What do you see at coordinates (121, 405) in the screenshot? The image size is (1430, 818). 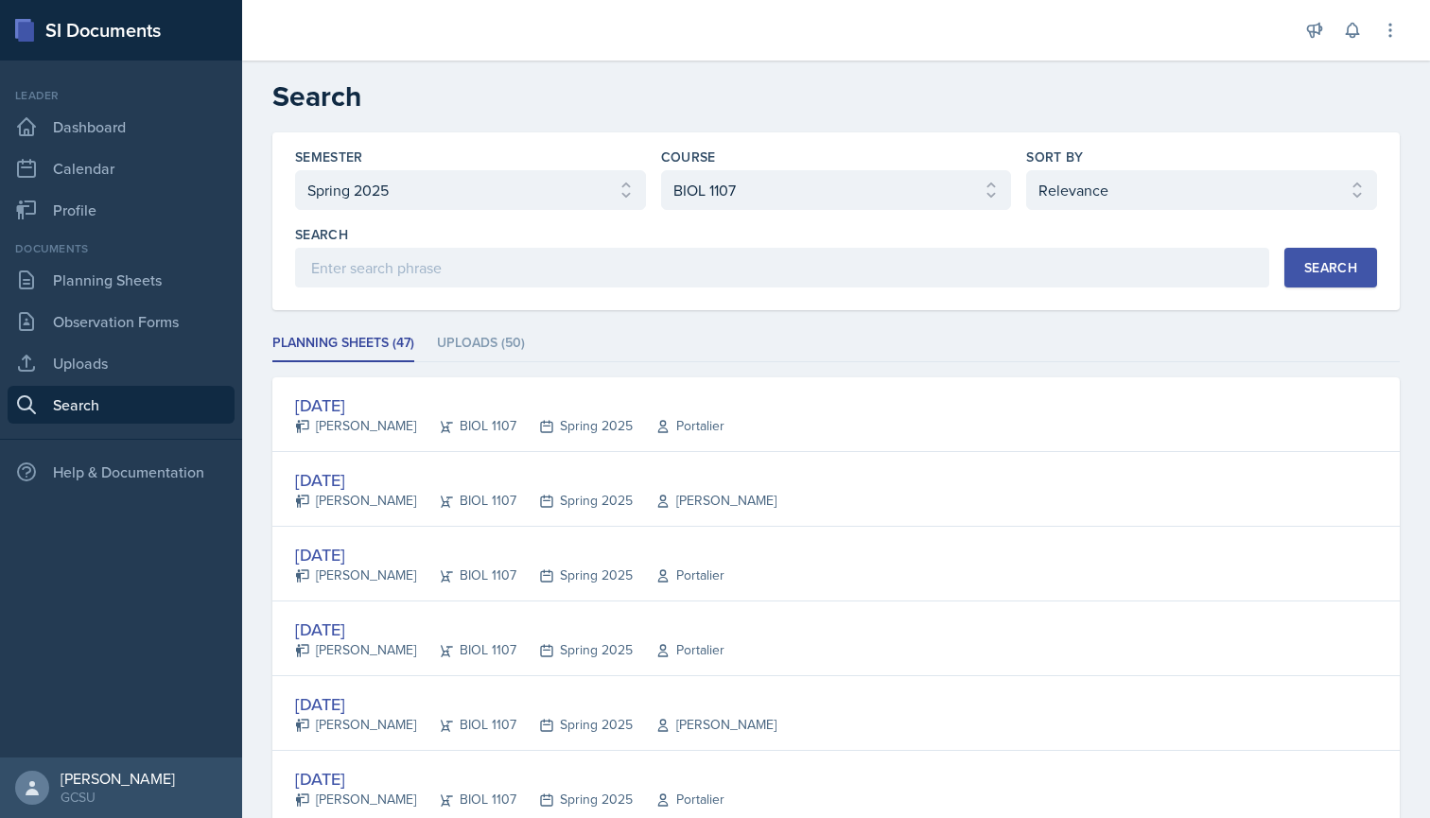 I see `a: Search` at bounding box center [121, 405].